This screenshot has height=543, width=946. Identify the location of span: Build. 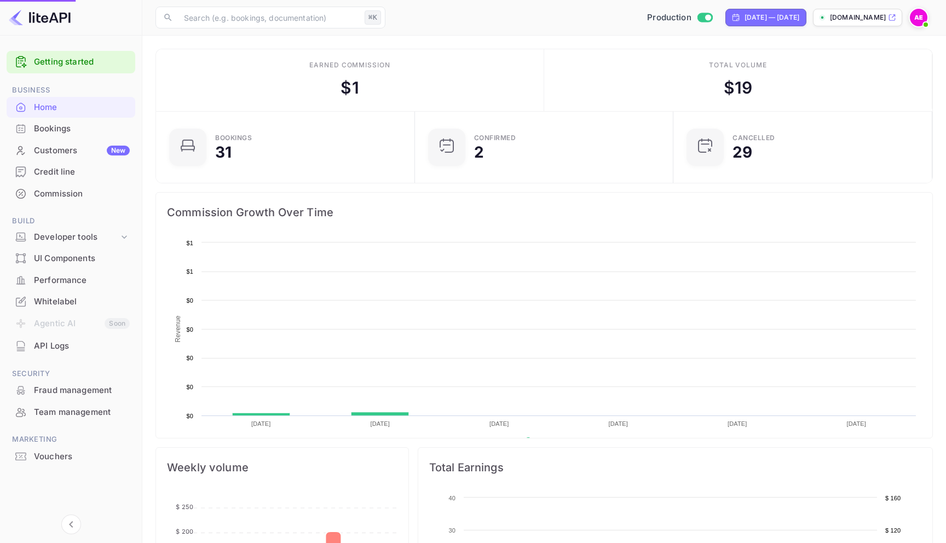
(71, 221).